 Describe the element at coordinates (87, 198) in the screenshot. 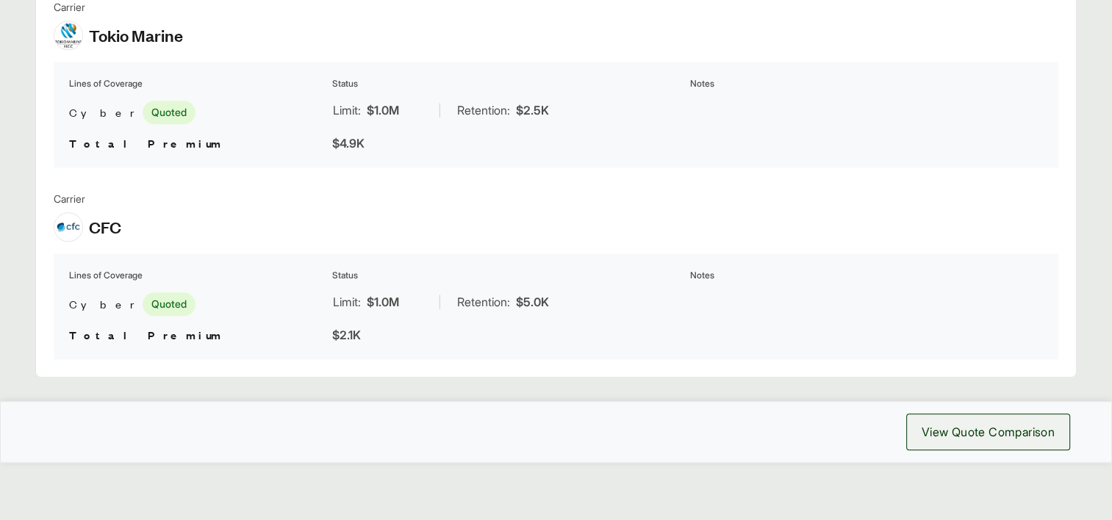

I see `span: Carrier` at that location.